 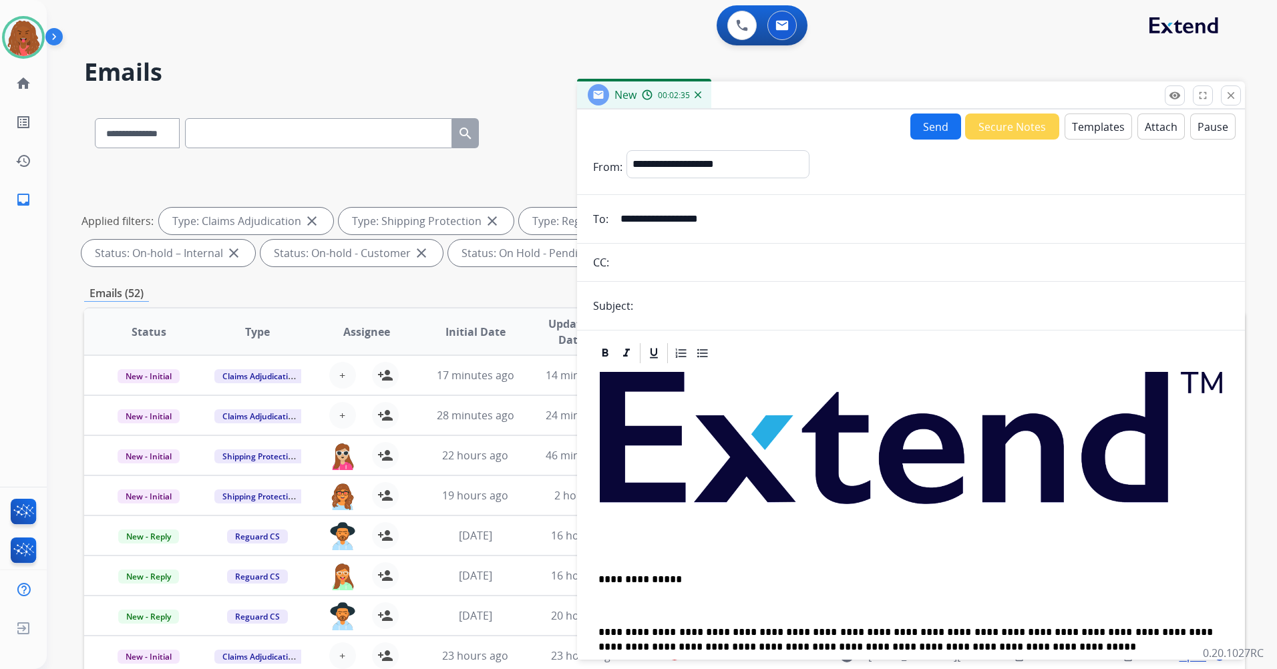 I want to click on div: Bullet List, so click(x=703, y=353).